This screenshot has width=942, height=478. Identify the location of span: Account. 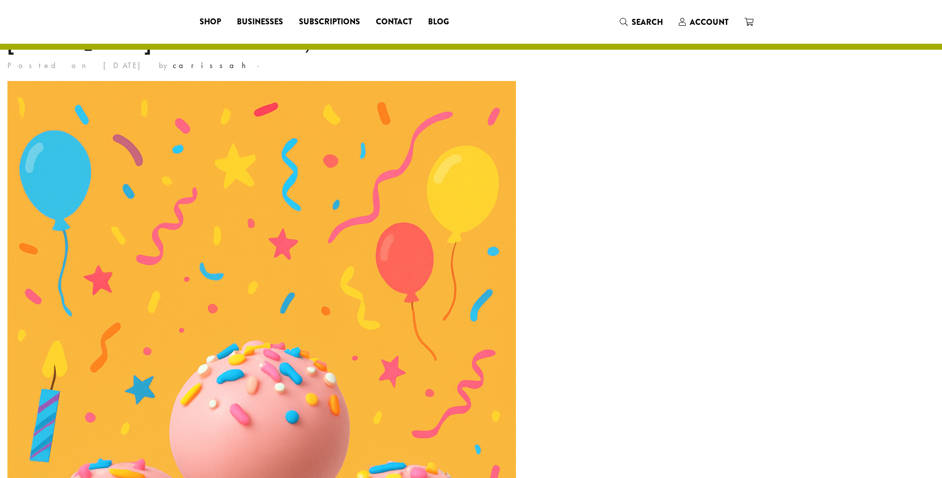
(709, 22).